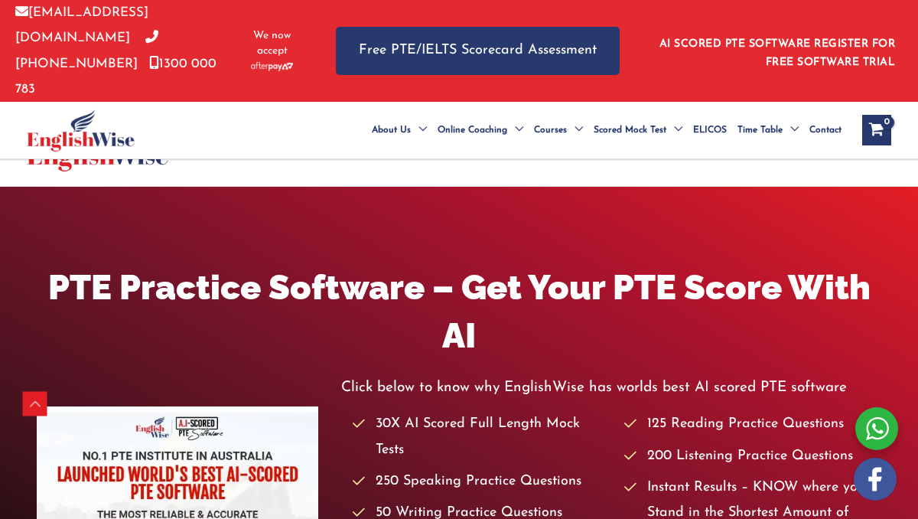  I want to click on span: Scored Mock Test, so click(630, 130).